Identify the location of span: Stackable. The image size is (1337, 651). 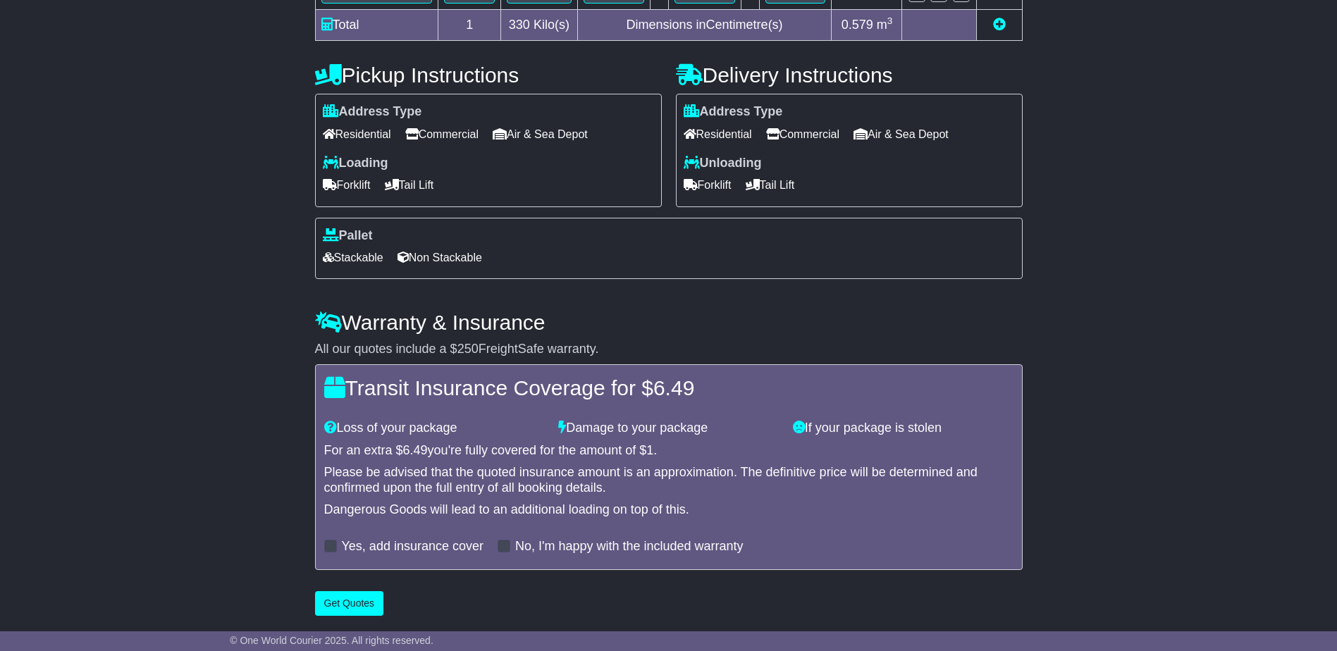
(353, 257).